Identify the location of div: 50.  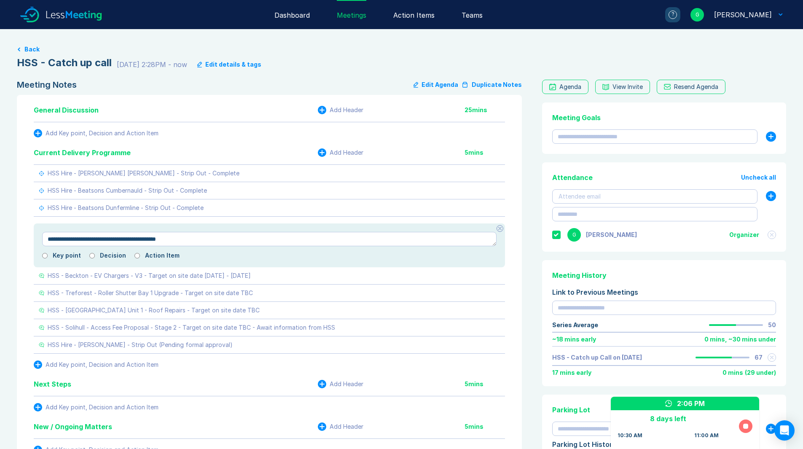
(772, 325).